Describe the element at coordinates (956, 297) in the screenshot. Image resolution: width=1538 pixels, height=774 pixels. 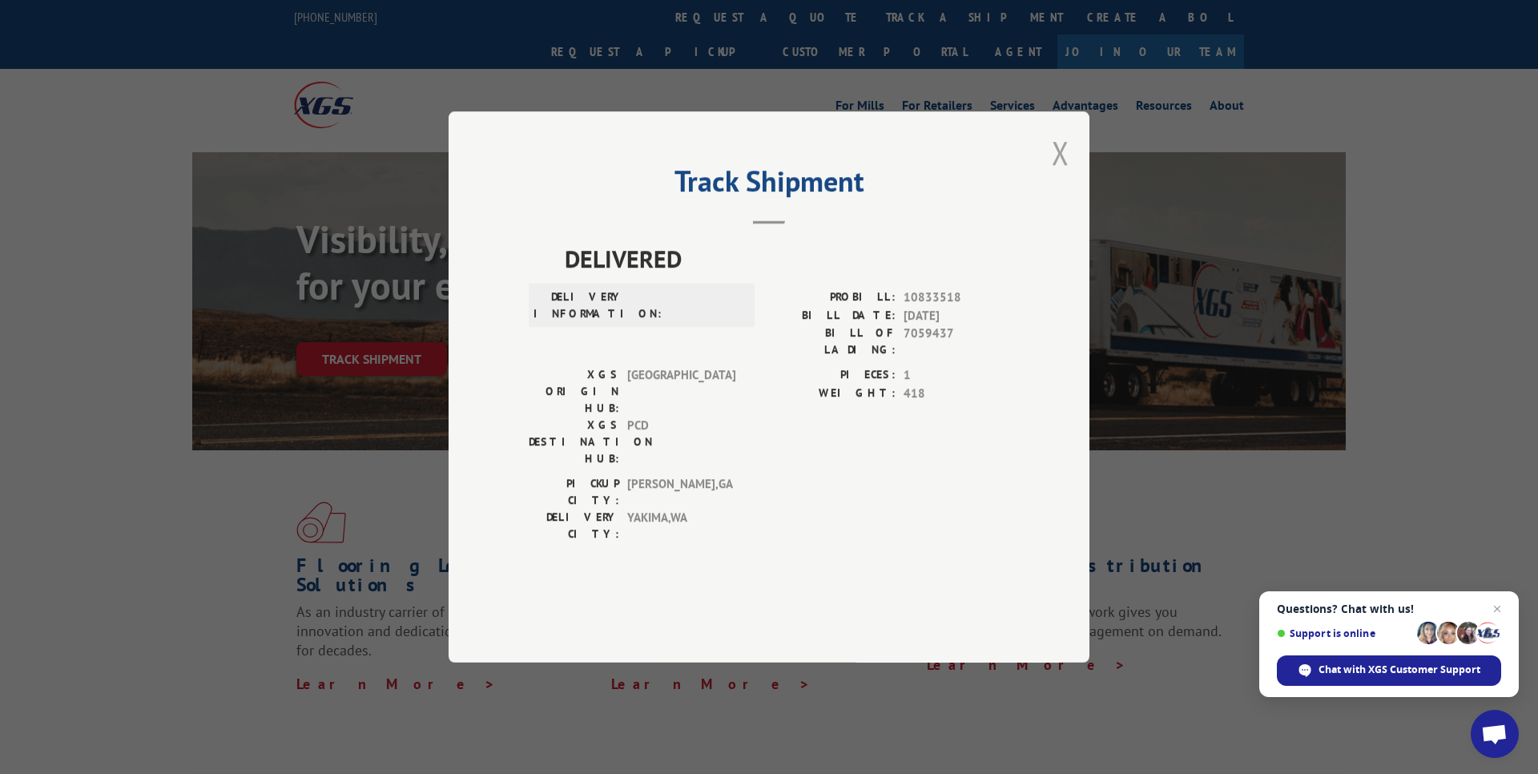
I see `span: 10833518` at that location.